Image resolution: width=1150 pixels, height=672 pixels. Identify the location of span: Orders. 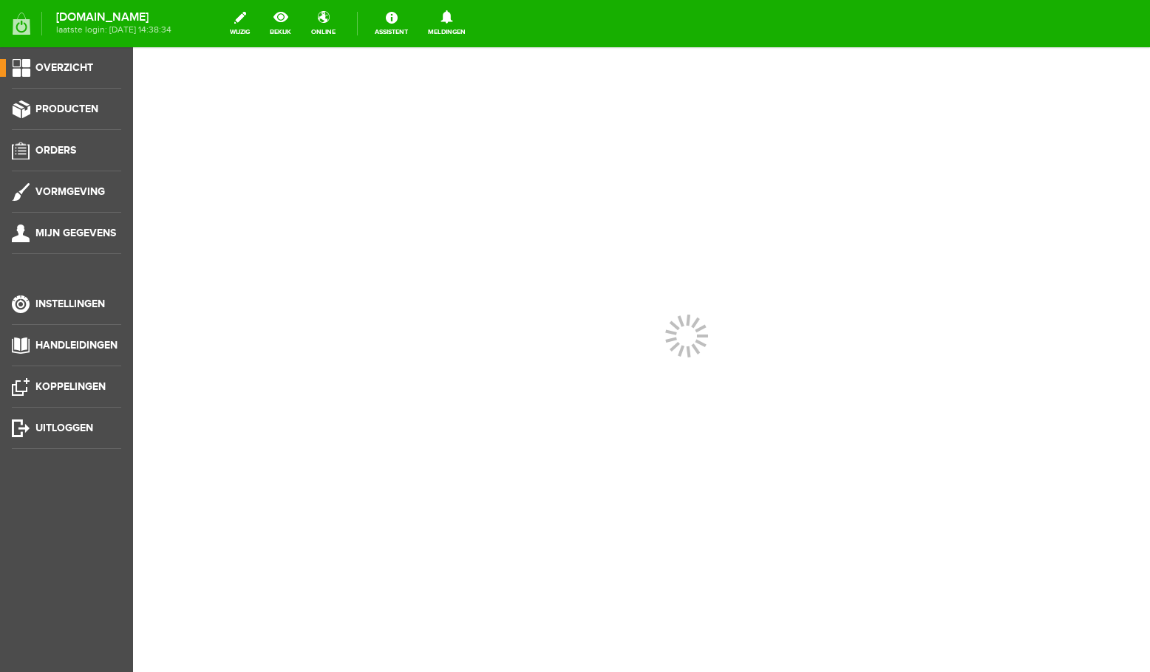
(55, 150).